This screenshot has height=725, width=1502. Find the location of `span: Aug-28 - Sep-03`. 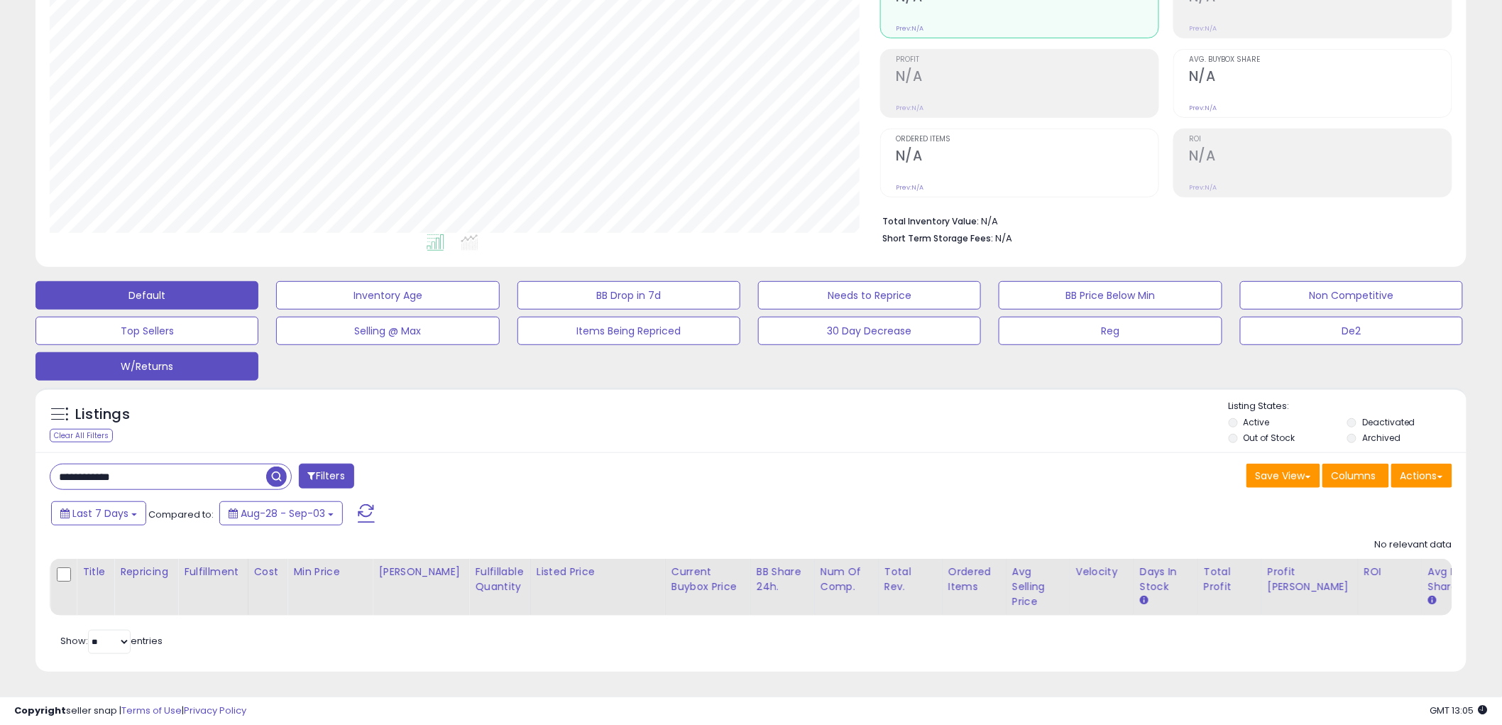

span: Aug-28 - Sep-03 is located at coordinates (282, 513).